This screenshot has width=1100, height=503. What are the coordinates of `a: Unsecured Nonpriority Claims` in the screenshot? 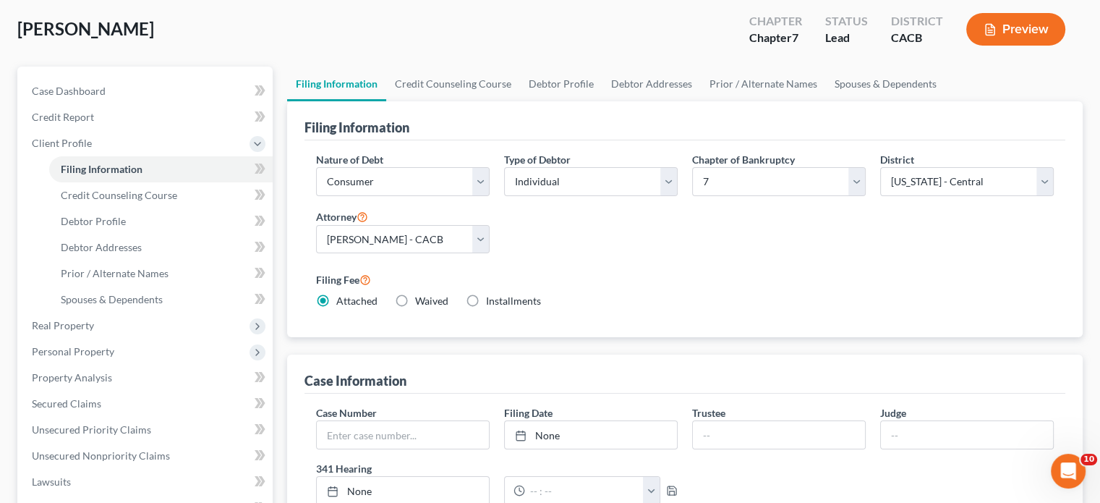 It's located at (146, 456).